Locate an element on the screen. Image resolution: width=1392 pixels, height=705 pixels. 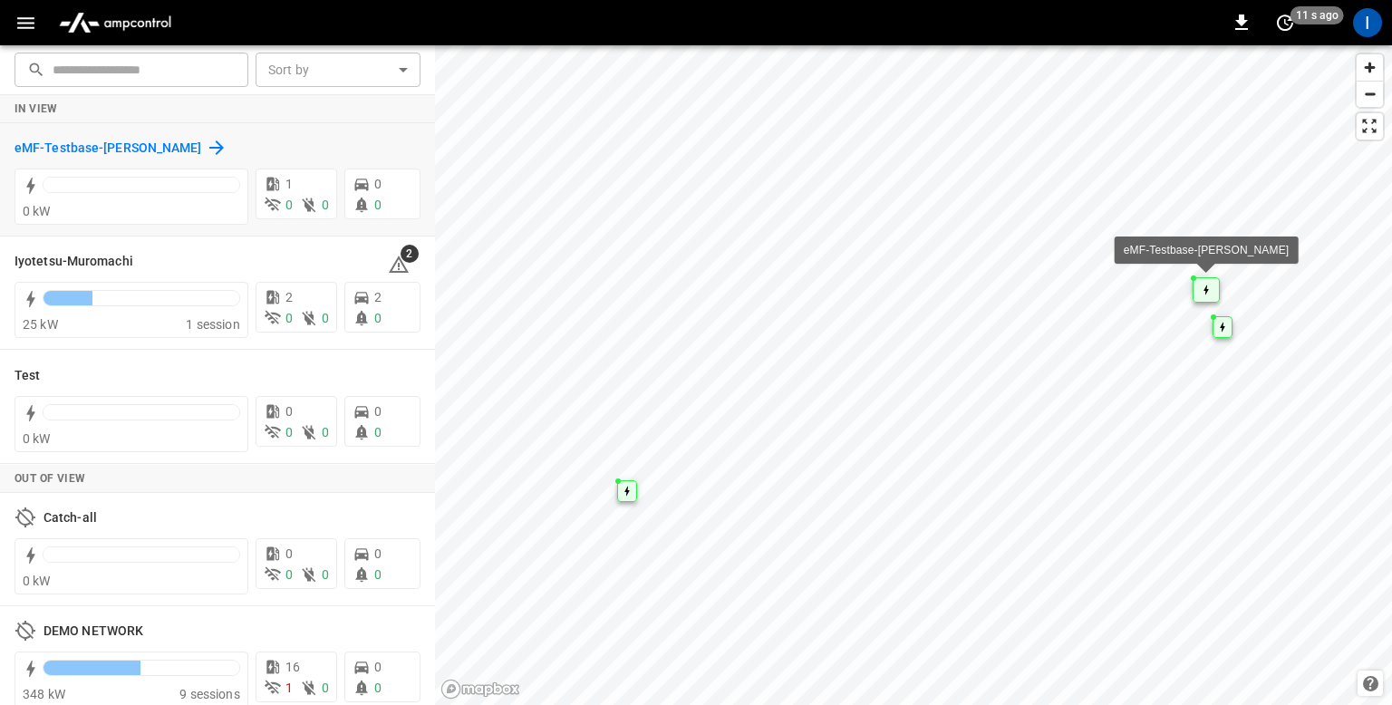
a: Mapbox homepage is located at coordinates (480, 689).